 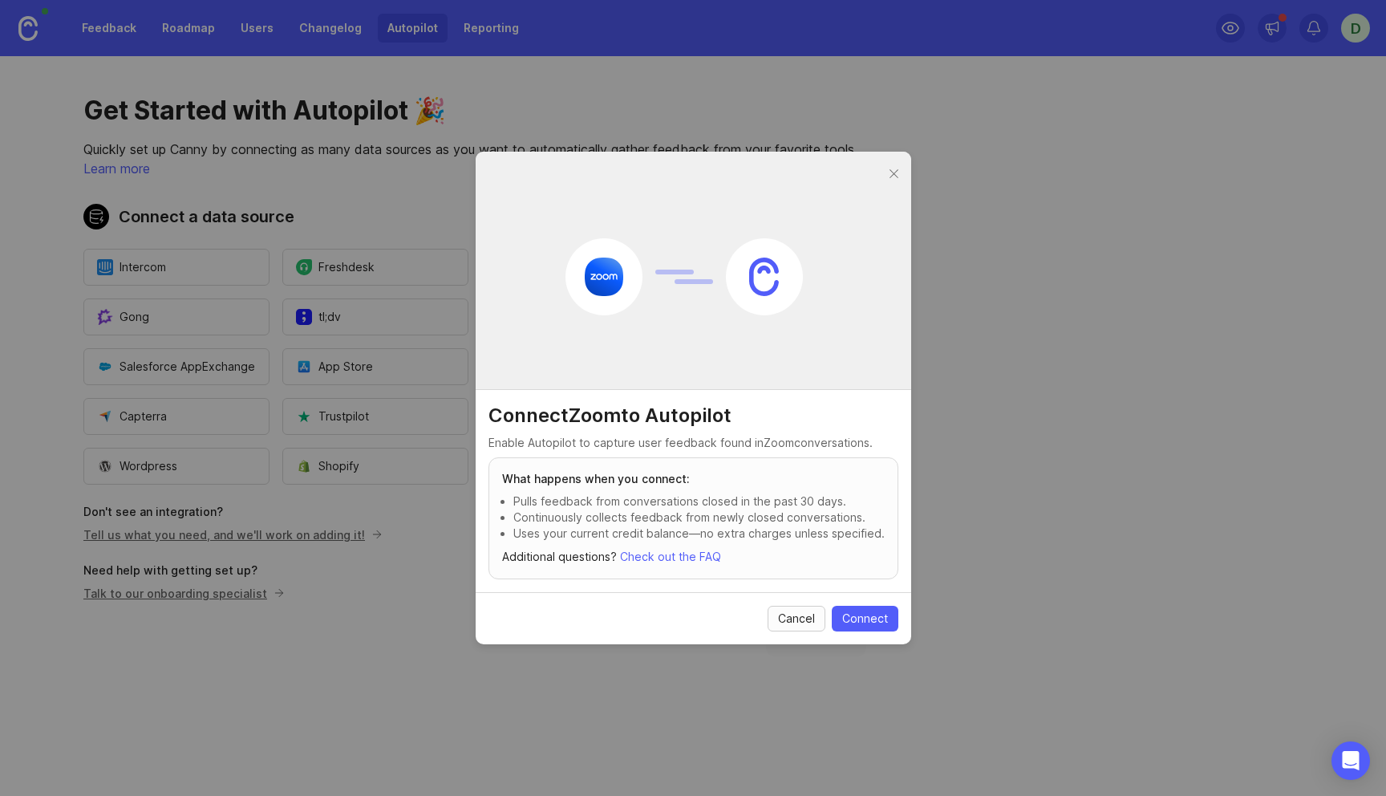 I want to click on h2: Connect Zoom to Autopilot, so click(x=693, y=415).